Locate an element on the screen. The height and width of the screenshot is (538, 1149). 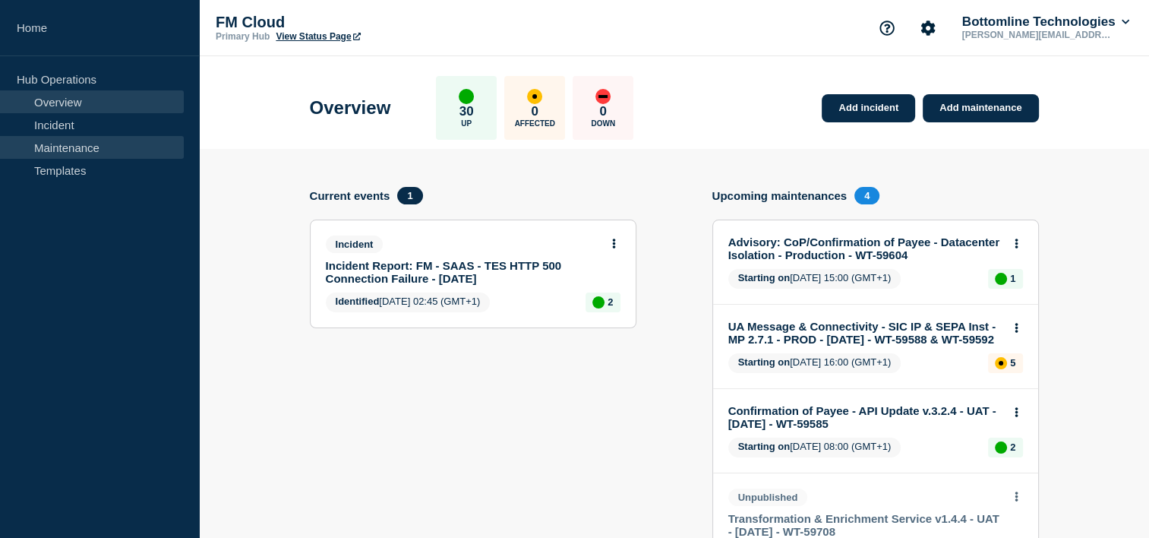
p: FM Cloud is located at coordinates (368, 22).